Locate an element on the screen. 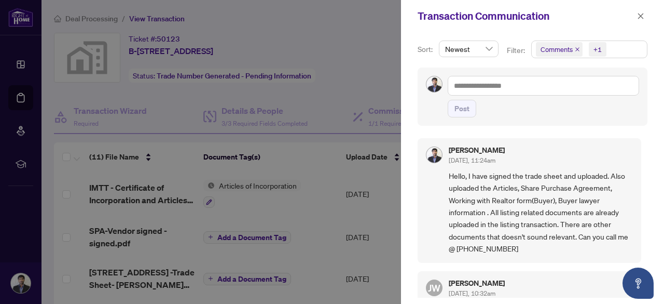 Image resolution: width=664 pixels, height=304 pixels. div: Transaction Communication is located at coordinates (526, 16).